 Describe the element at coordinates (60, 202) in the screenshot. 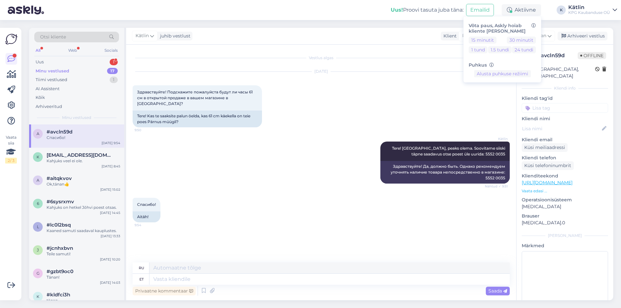

I see `span: #6sysrxmv` at that location.